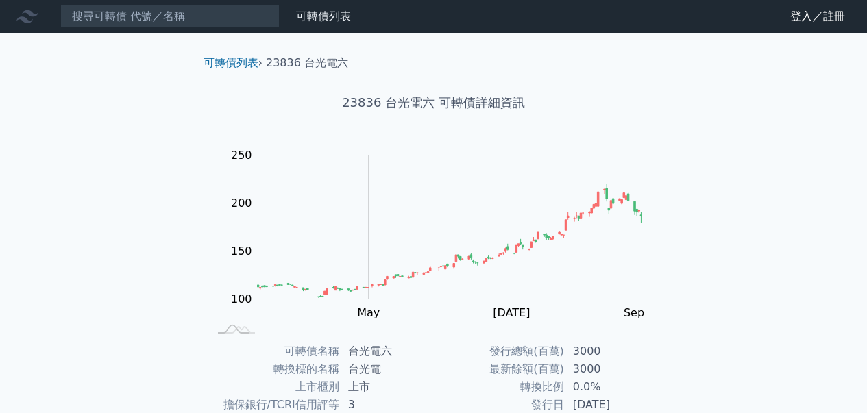  I want to click on li: 23836 台光電六, so click(307, 63).